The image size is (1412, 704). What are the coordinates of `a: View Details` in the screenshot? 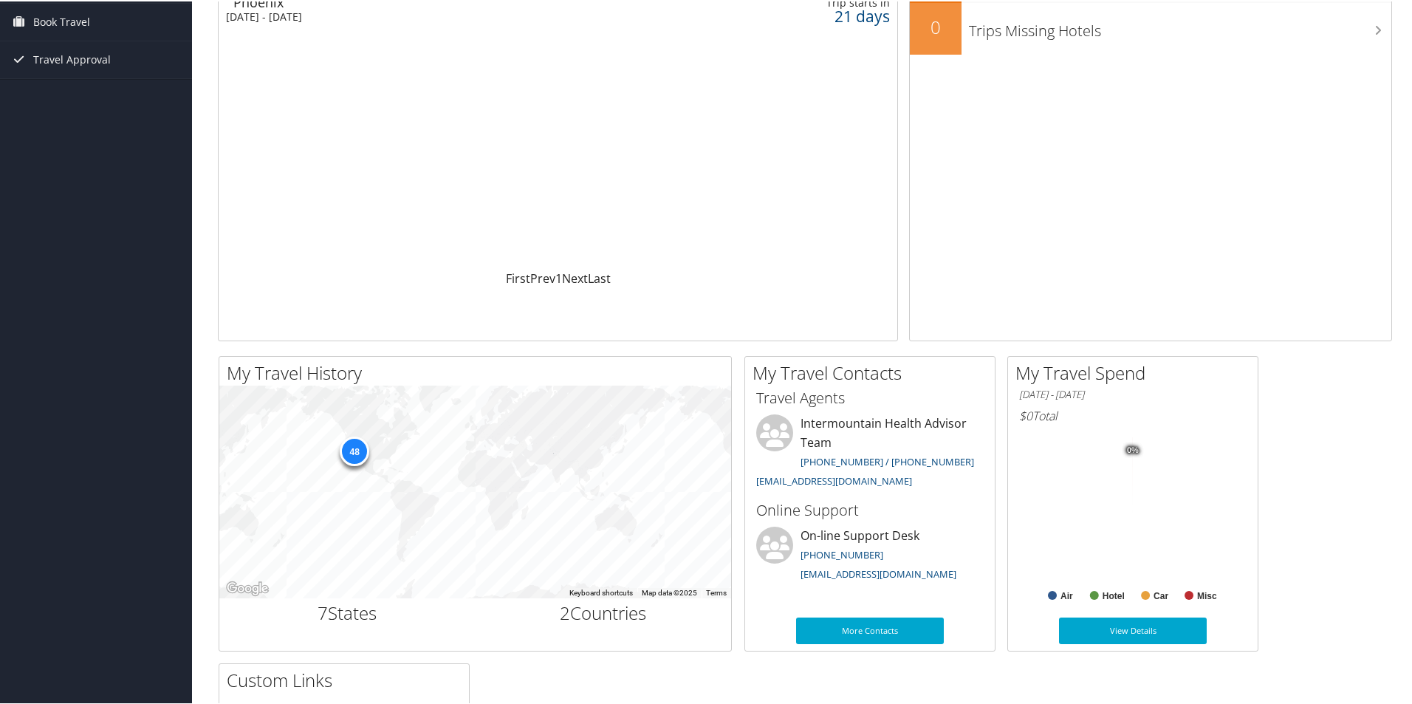 It's located at (1133, 629).